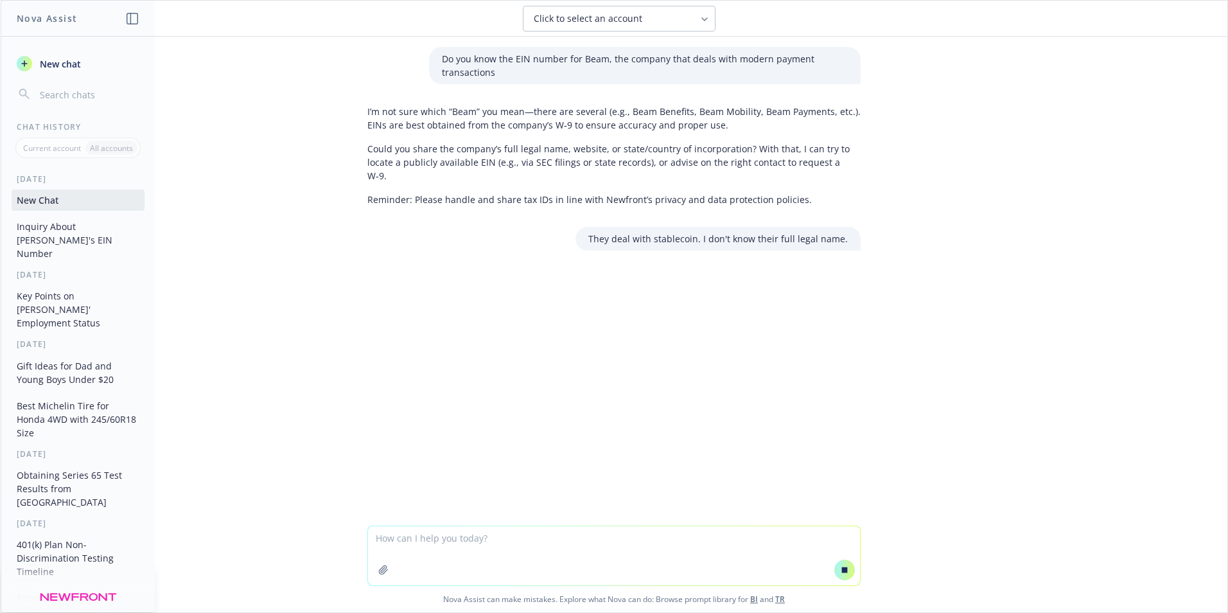 The width and height of the screenshot is (1228, 613). What do you see at coordinates (588, 19) in the screenshot?
I see `span: Click to select an account` at bounding box center [588, 19].